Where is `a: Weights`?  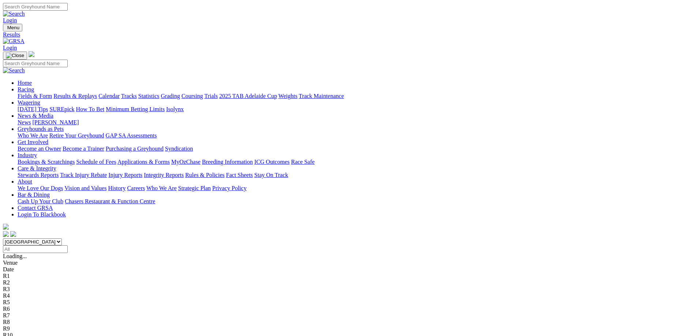
a: Weights is located at coordinates (288, 96).